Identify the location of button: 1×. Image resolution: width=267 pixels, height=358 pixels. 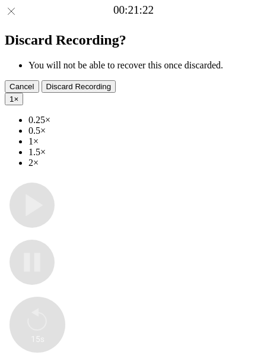
(14, 99).